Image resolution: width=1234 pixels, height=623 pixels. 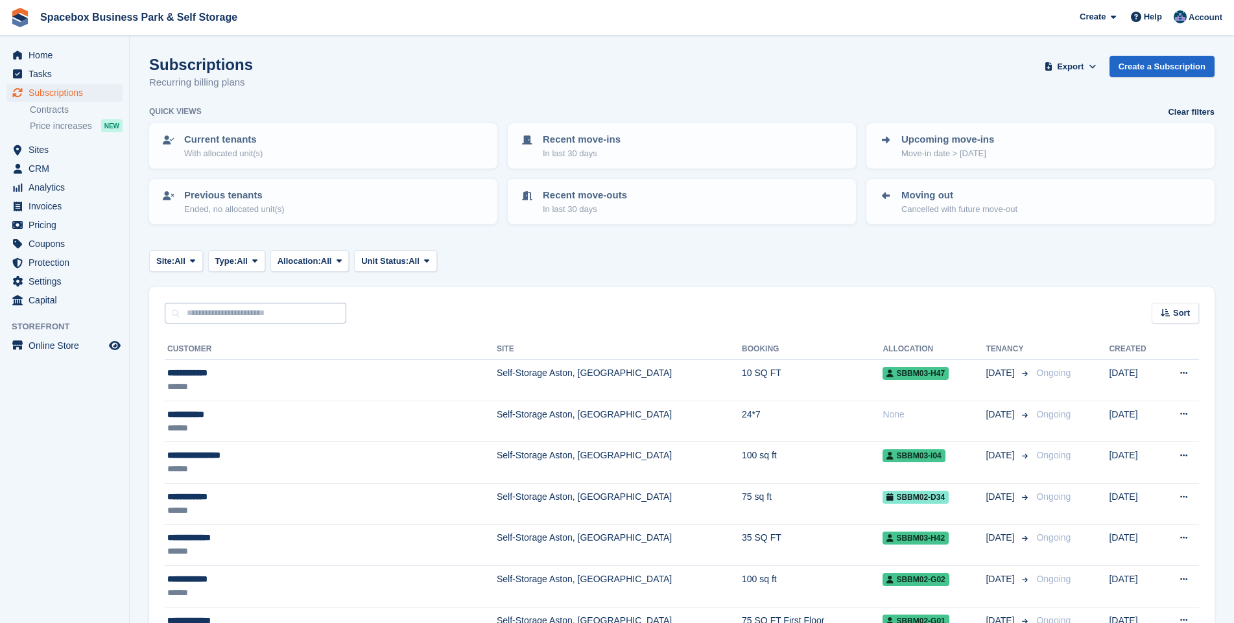 What do you see at coordinates (67, 244) in the screenshot?
I see `span: Coupons` at bounding box center [67, 244].